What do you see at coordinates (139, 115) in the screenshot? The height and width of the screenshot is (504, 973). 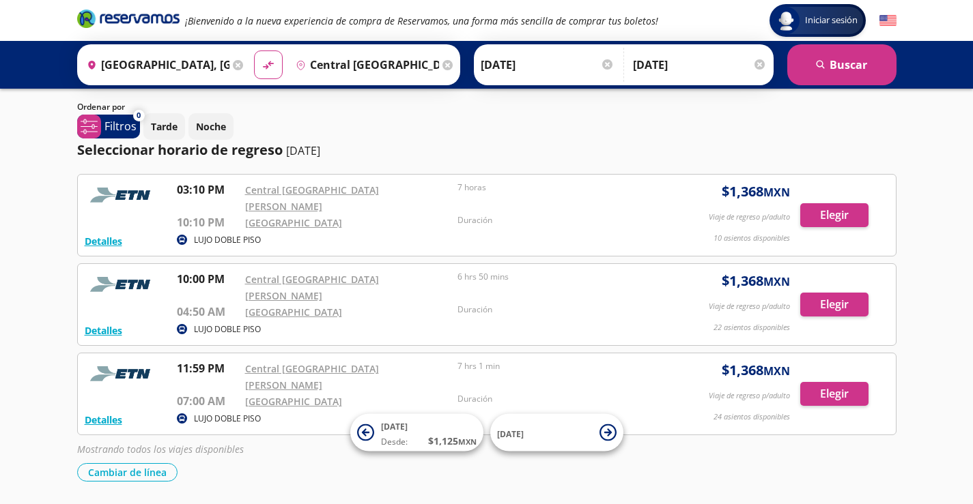 I see `span: 0` at bounding box center [139, 115].